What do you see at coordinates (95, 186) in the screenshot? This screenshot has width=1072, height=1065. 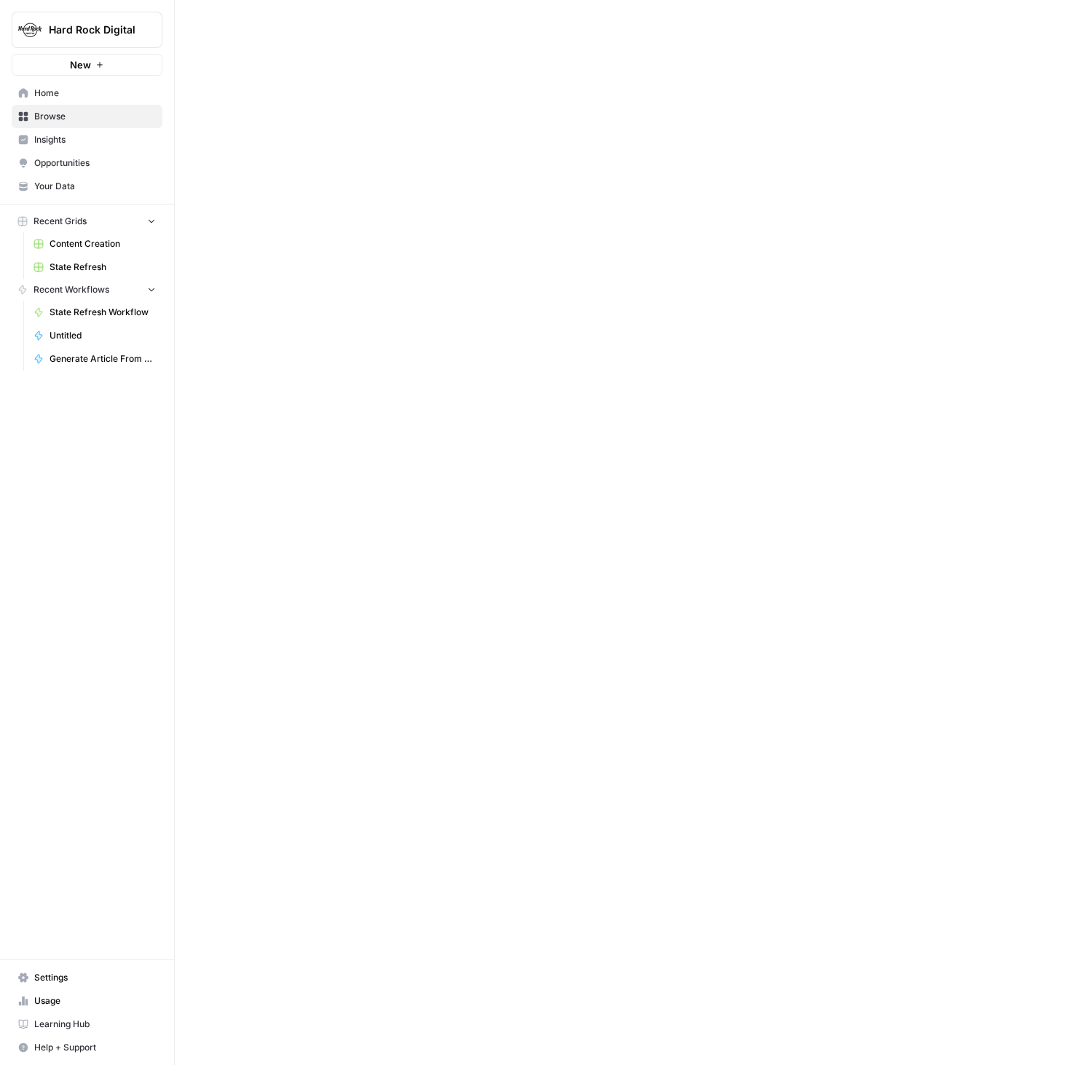 I see `span: Your Data` at bounding box center [95, 186].